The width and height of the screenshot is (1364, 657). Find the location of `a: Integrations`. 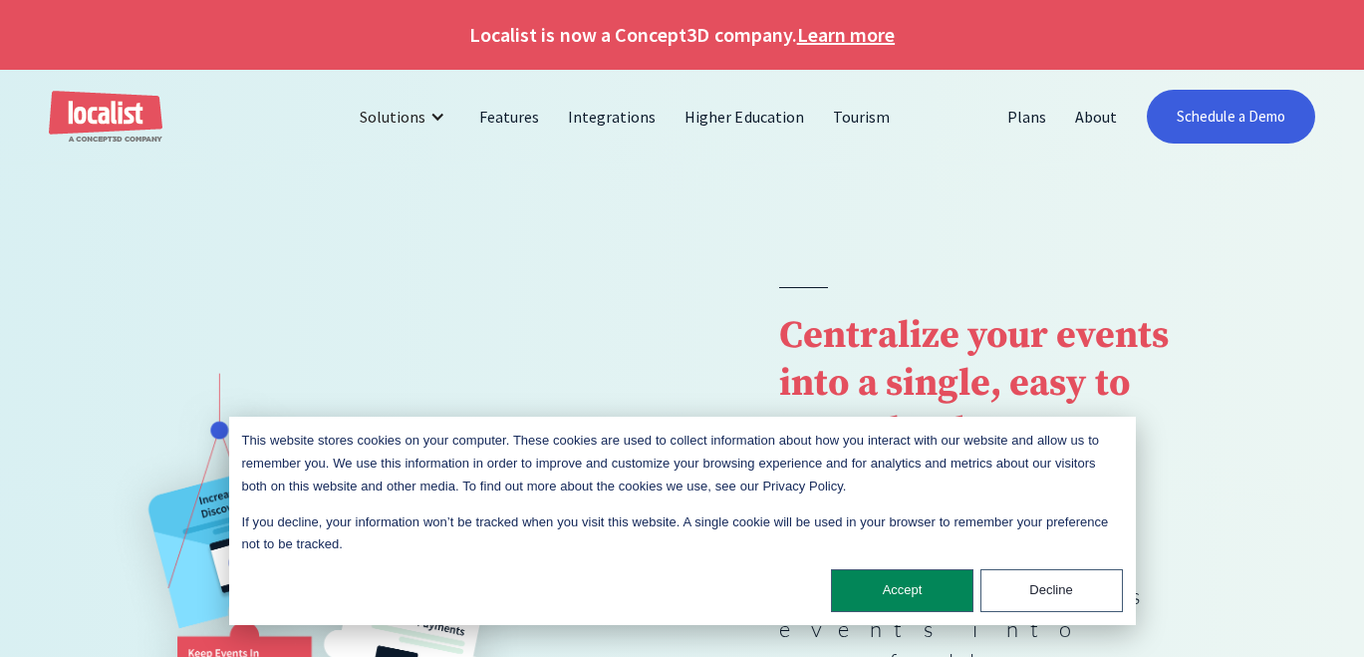

a: Integrations is located at coordinates (612, 117).